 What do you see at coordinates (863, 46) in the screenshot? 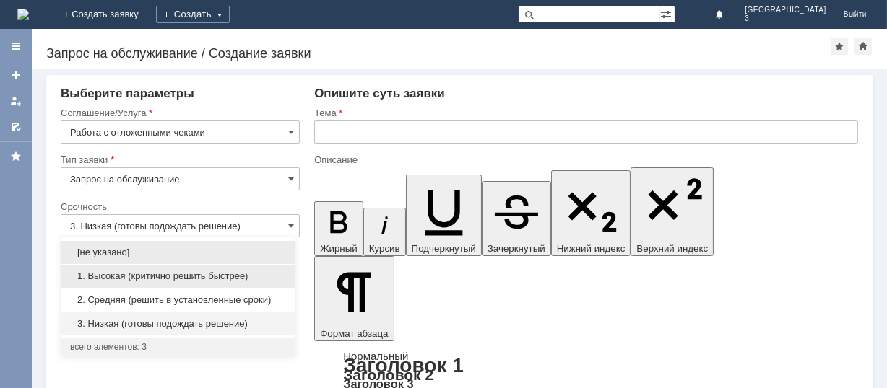
I see `div: Сделать домашней страницей` at bounding box center [863, 46].